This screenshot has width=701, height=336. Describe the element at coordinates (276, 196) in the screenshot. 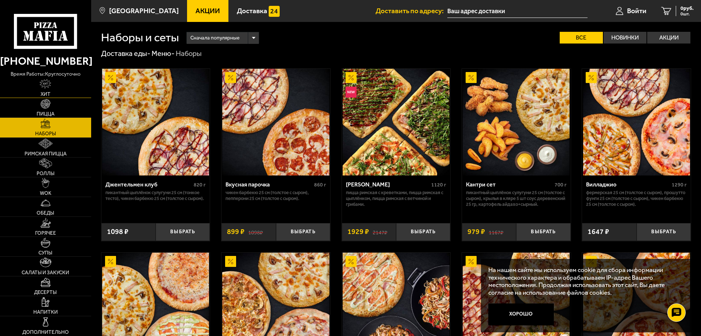

I see `p: Чикен Барбекю 25 см (толстое с сыром), Пепперони 25 см (толстое с сыром).` at that location.